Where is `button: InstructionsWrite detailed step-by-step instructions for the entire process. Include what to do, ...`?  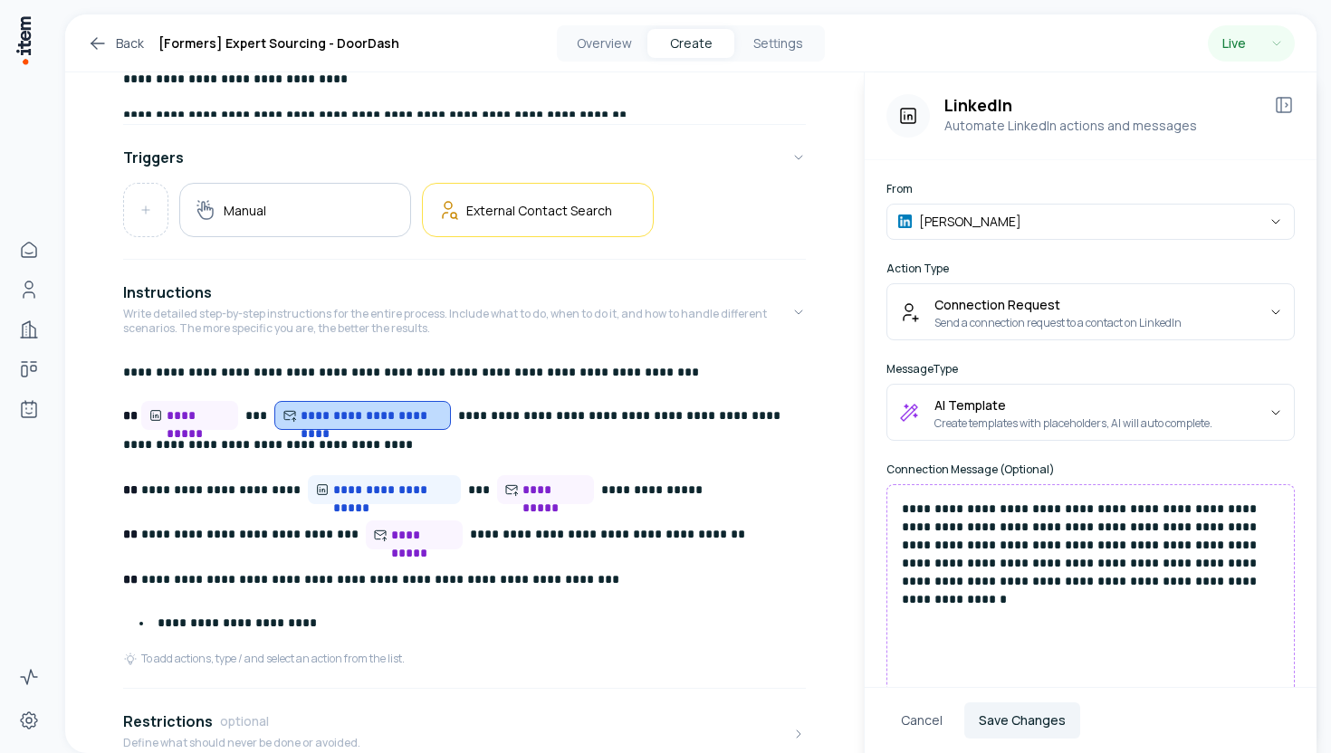 button: InstructionsWrite detailed step-by-step instructions for the entire process. Include what to do, ... is located at coordinates (465, 312).